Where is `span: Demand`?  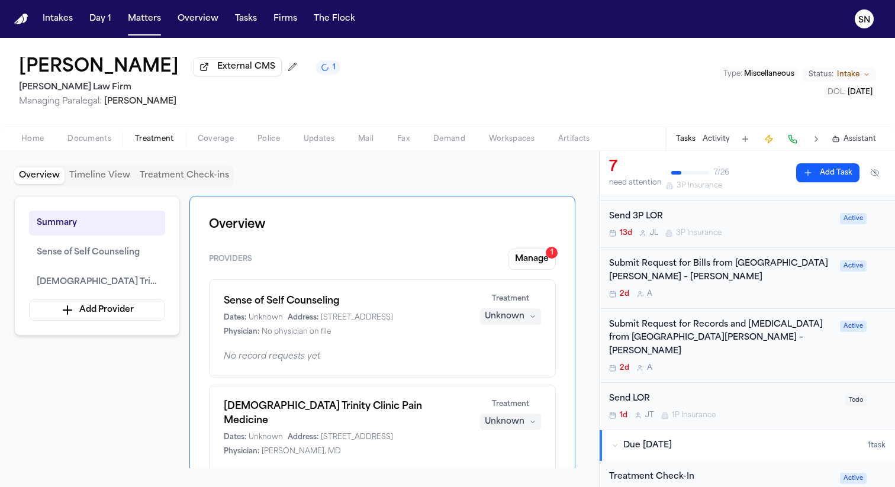
span: Demand is located at coordinates (449, 139).